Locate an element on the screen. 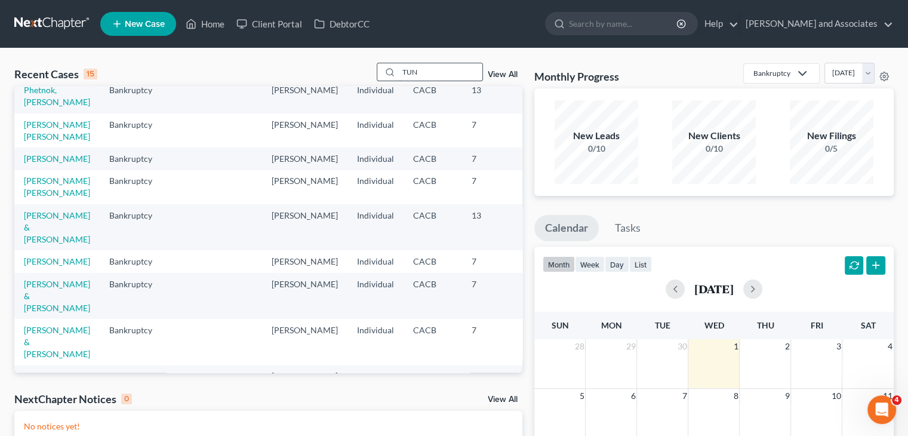 Image resolution: width=908 pixels, height=436 pixels. button: month is located at coordinates (559, 264).